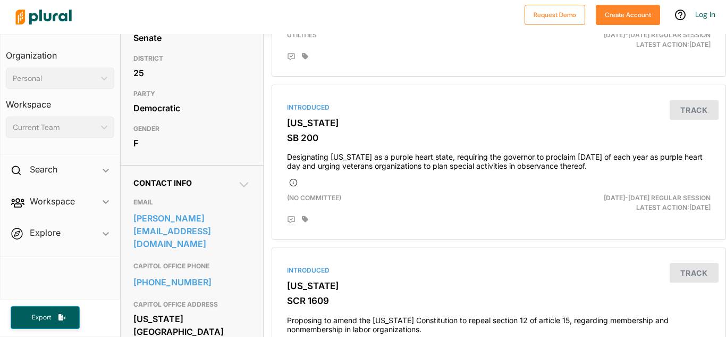  Describe the element at coordinates (60, 52) in the screenshot. I see `h3: Organization` at that location.